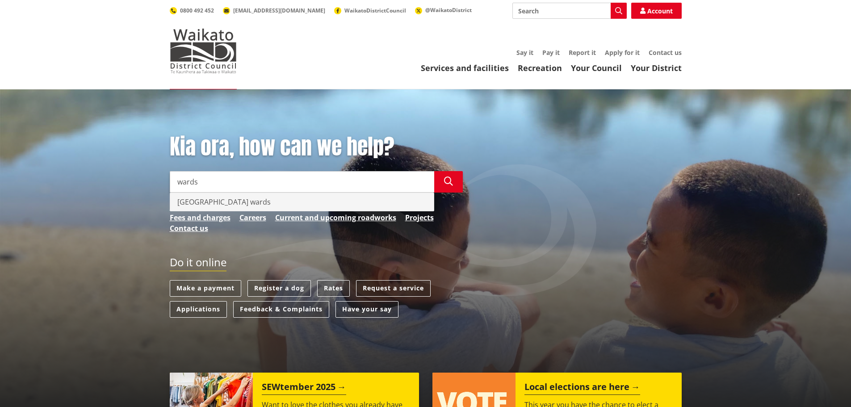 The height and width of the screenshot is (407, 851). What do you see at coordinates (192, 10) in the screenshot?
I see `a: 0800 492 452` at bounding box center [192, 10].